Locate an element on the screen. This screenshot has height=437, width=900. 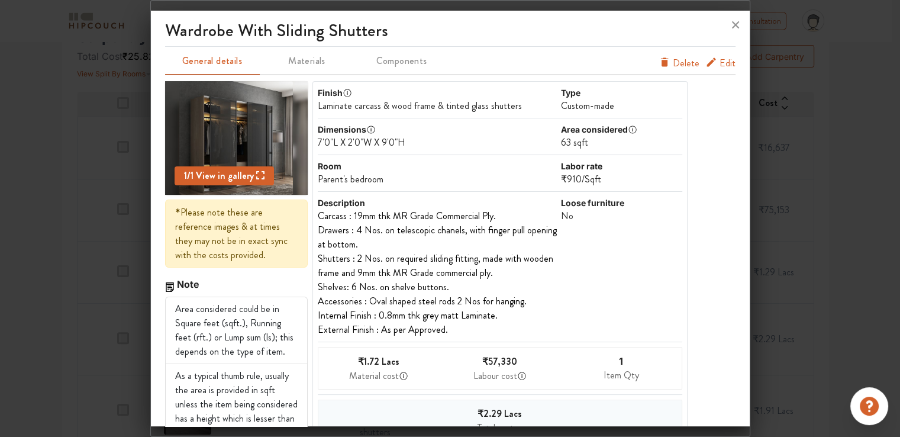
li: Shelves: 6 Nos. on shelve buttons. is located at coordinates (438, 287).